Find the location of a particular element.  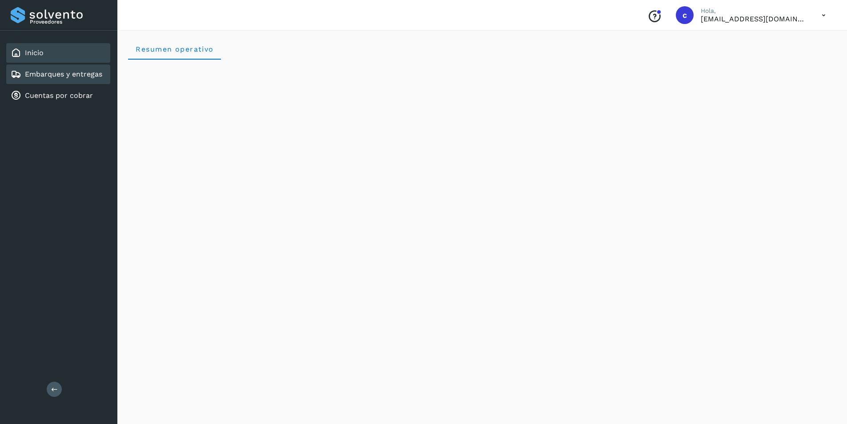

p: Hola, is located at coordinates (754, 11).